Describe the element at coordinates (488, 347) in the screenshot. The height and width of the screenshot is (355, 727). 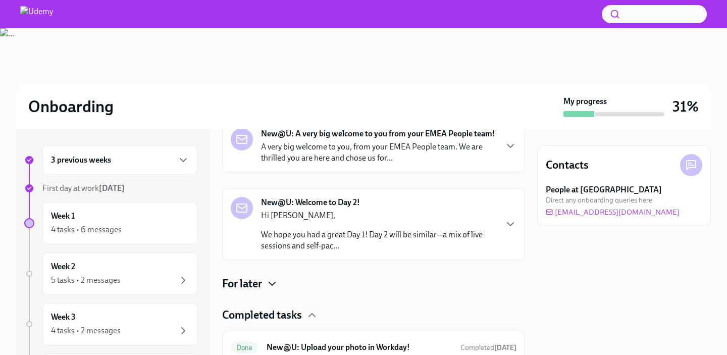
I see `span: September 19th, 2025 08:46` at that location.